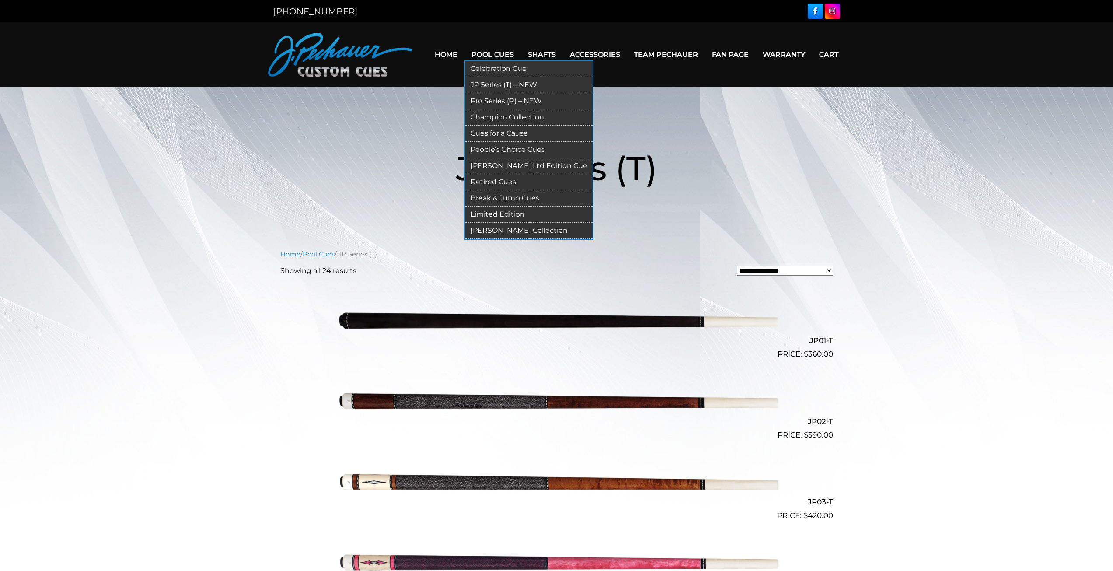 This screenshot has width=1113, height=571. What do you see at coordinates (557, 483) in the screenshot?
I see `a: JP03-T $420.00` at bounding box center [557, 483].